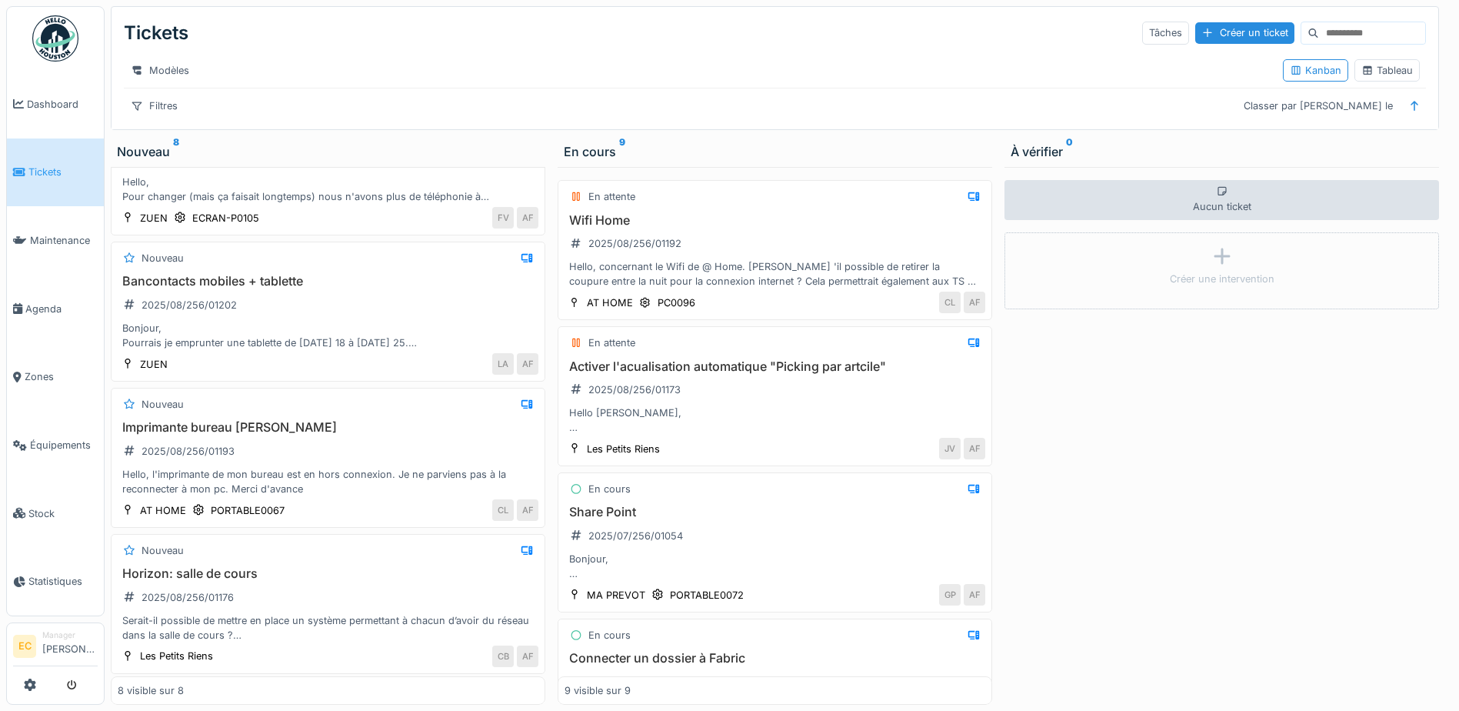 This screenshot has width=1459, height=711. What do you see at coordinates (1166, 32) in the screenshot?
I see `div: Tâches` at bounding box center [1166, 32].